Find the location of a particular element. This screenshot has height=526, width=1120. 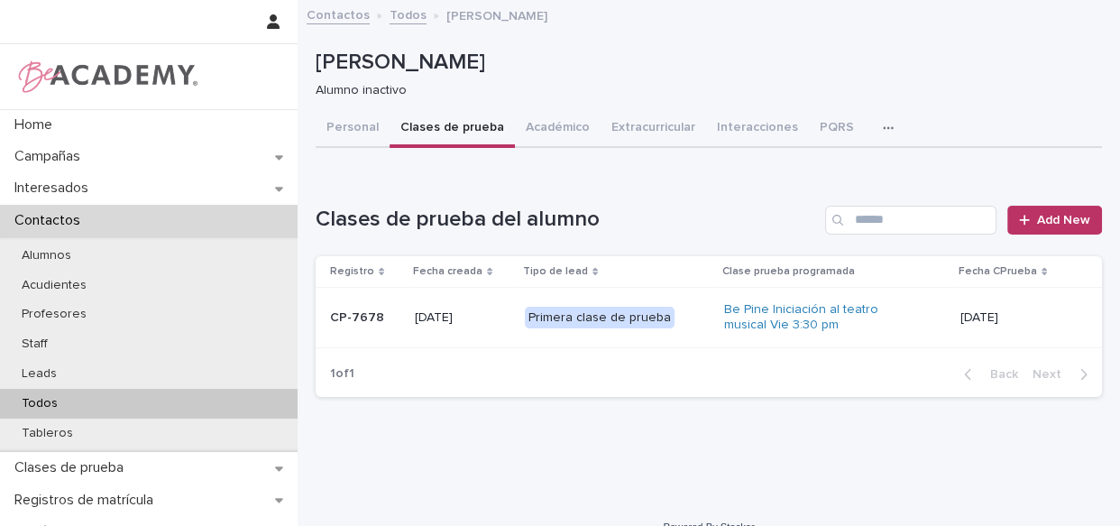

a: Contactos is located at coordinates (338, 14).